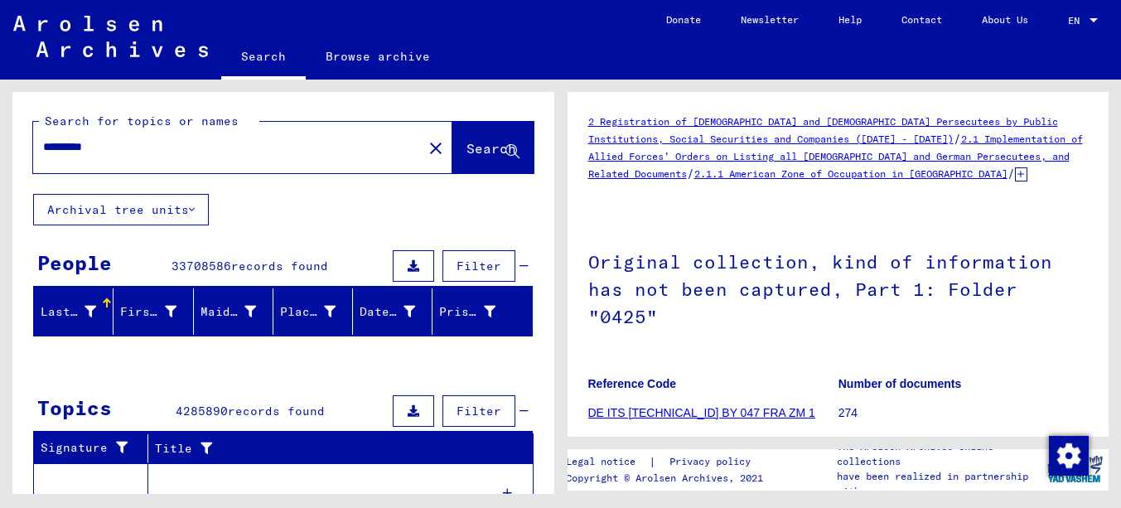  I want to click on button: Archival tree units, so click(121, 210).